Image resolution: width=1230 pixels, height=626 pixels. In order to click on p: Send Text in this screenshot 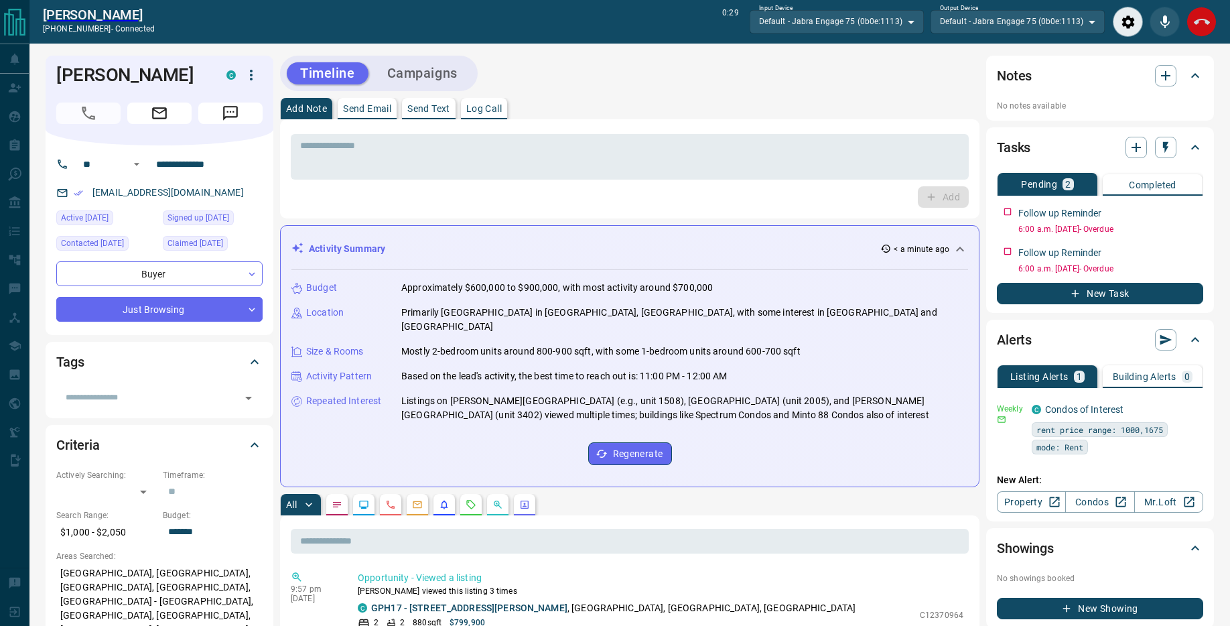, I will do `click(429, 109)`.